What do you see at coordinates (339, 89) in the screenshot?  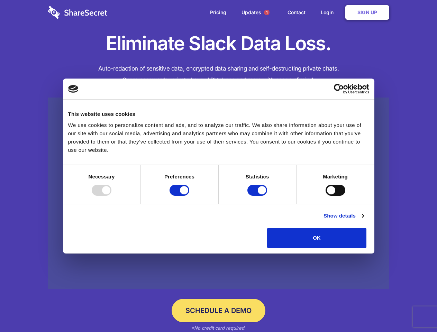 I see `a: Usercentrics Cookiebot - opens in a new window` at bounding box center [339, 89].